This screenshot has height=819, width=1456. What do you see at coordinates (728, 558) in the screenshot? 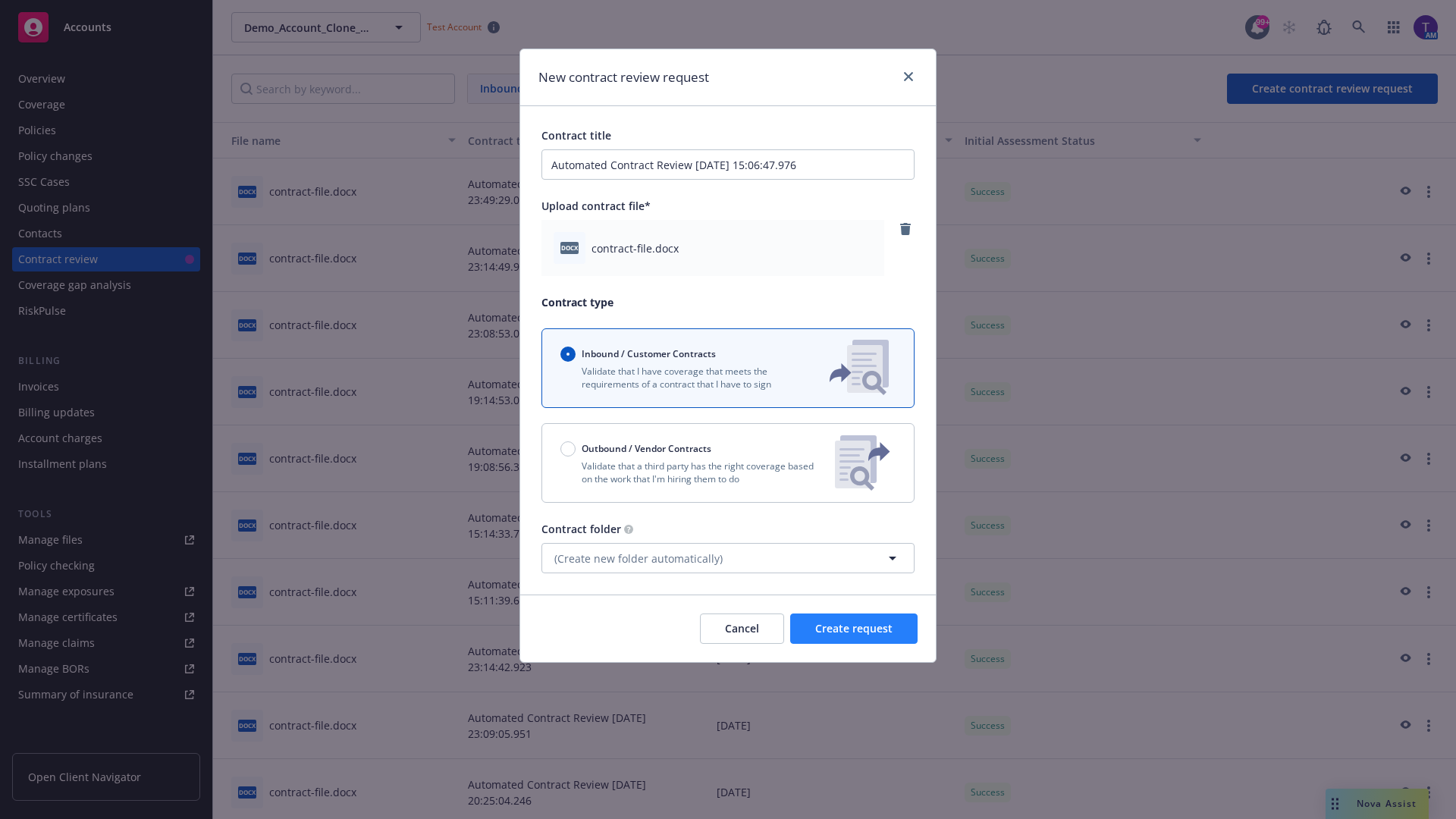
I see `button: (Create new folder automatically)` at bounding box center [728, 558].